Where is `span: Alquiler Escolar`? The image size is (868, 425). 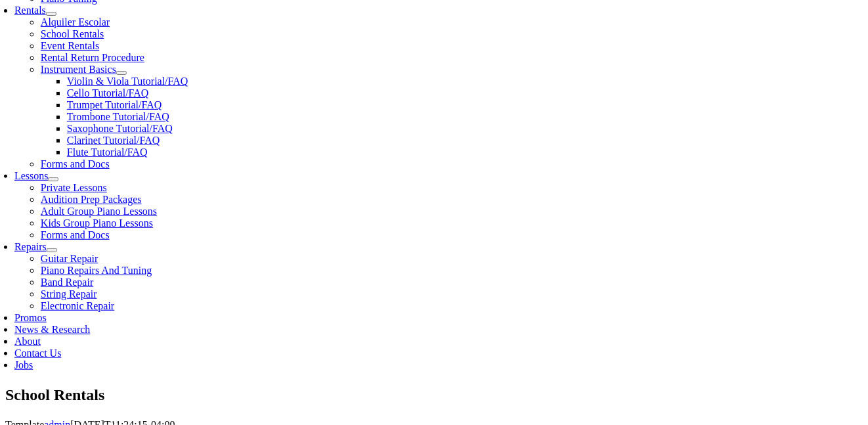 span: Alquiler Escolar is located at coordinates (75, 22).